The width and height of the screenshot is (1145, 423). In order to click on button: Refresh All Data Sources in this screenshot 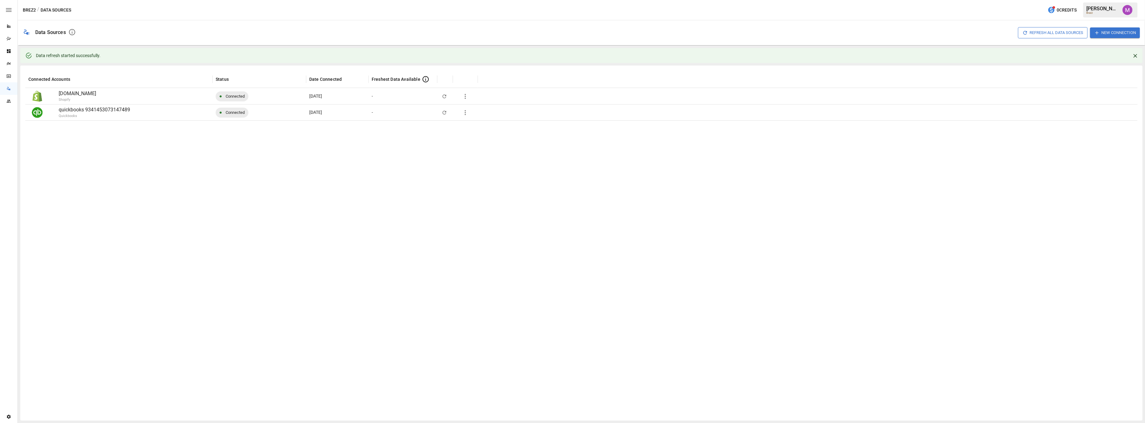, I will do `click(1053, 32)`.